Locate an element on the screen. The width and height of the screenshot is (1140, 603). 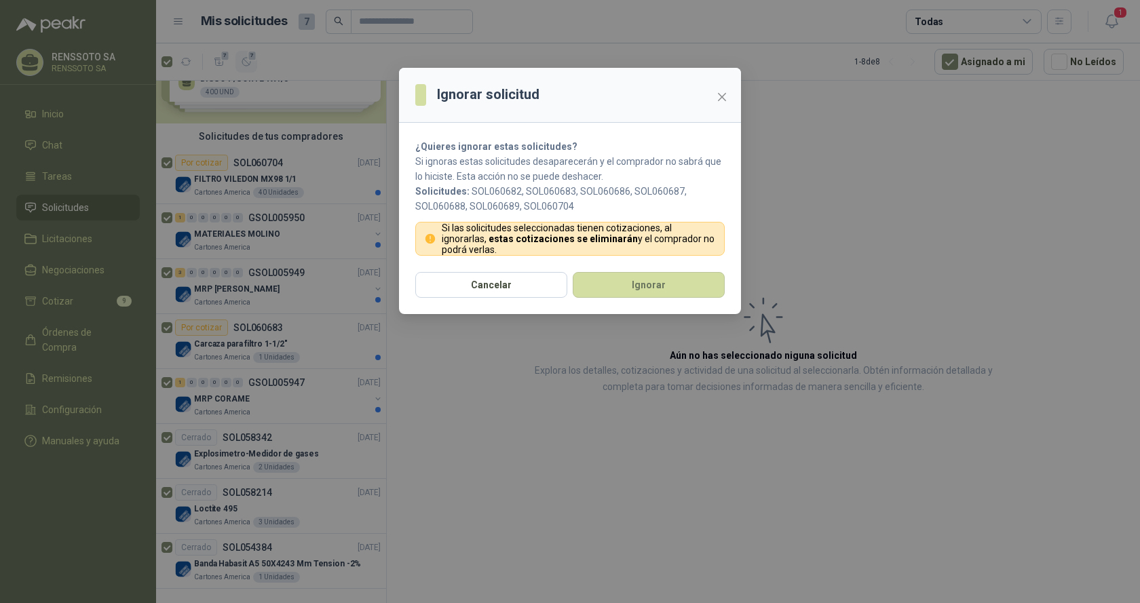
button: Ignorar is located at coordinates (649, 285).